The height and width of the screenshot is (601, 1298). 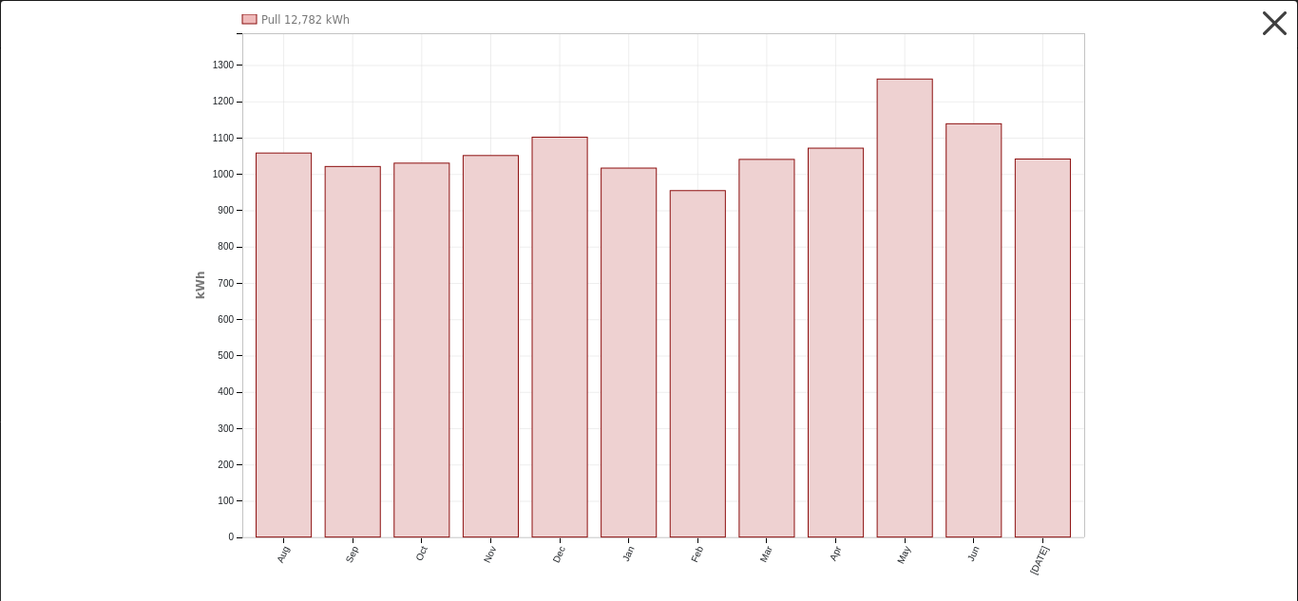 What do you see at coordinates (352, 554) in the screenshot?
I see `text: Sep` at bounding box center [352, 554].